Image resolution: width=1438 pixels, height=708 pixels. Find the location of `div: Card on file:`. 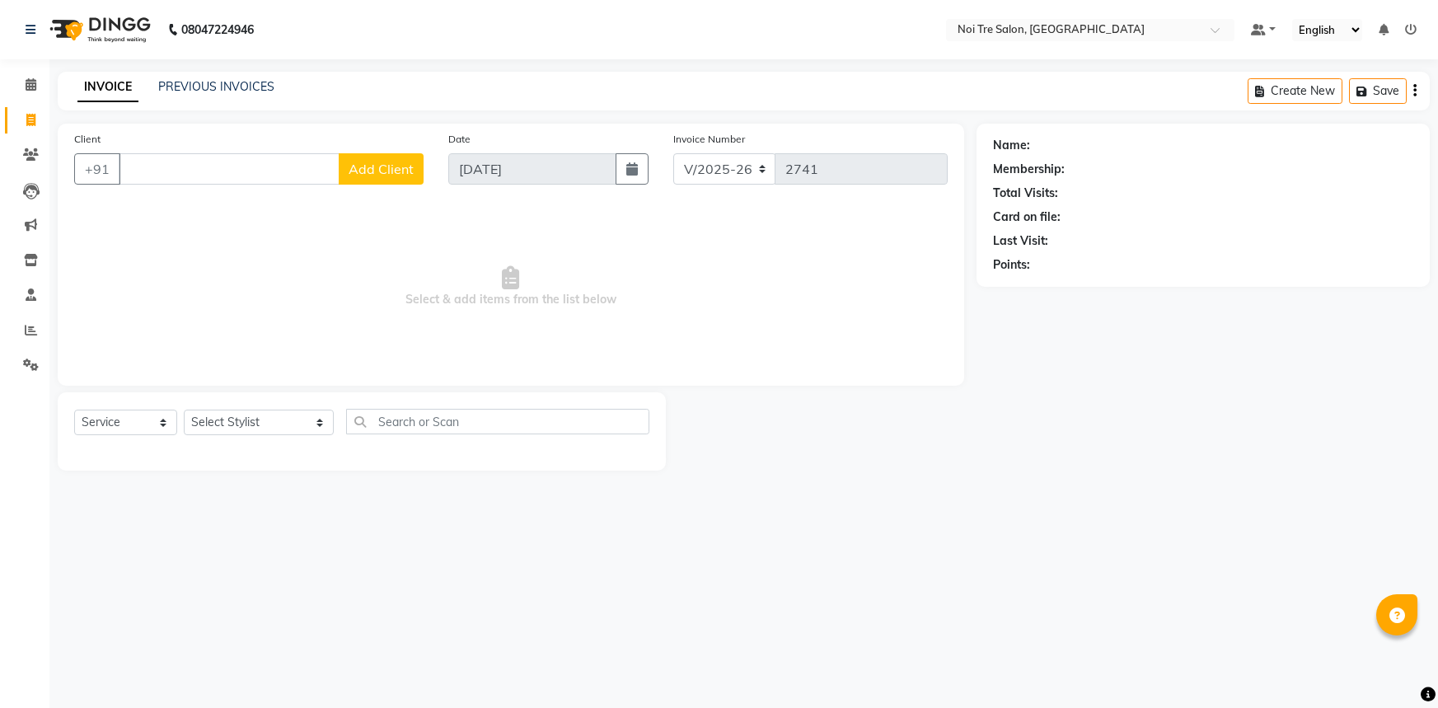

div: Card on file: is located at coordinates (1027, 217).